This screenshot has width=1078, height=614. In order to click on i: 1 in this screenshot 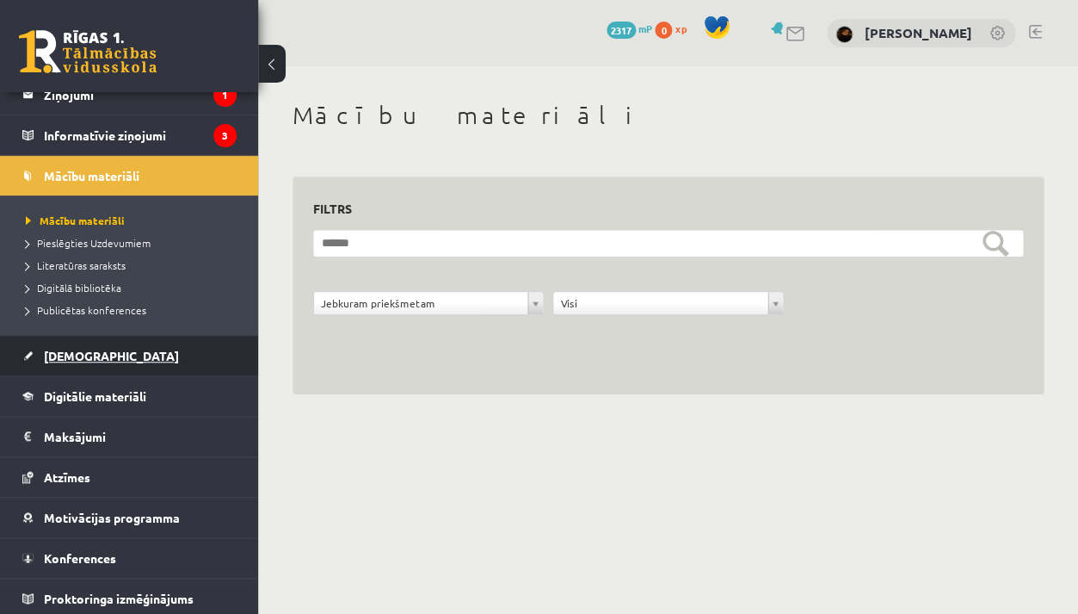, I will do `click(225, 95)`.